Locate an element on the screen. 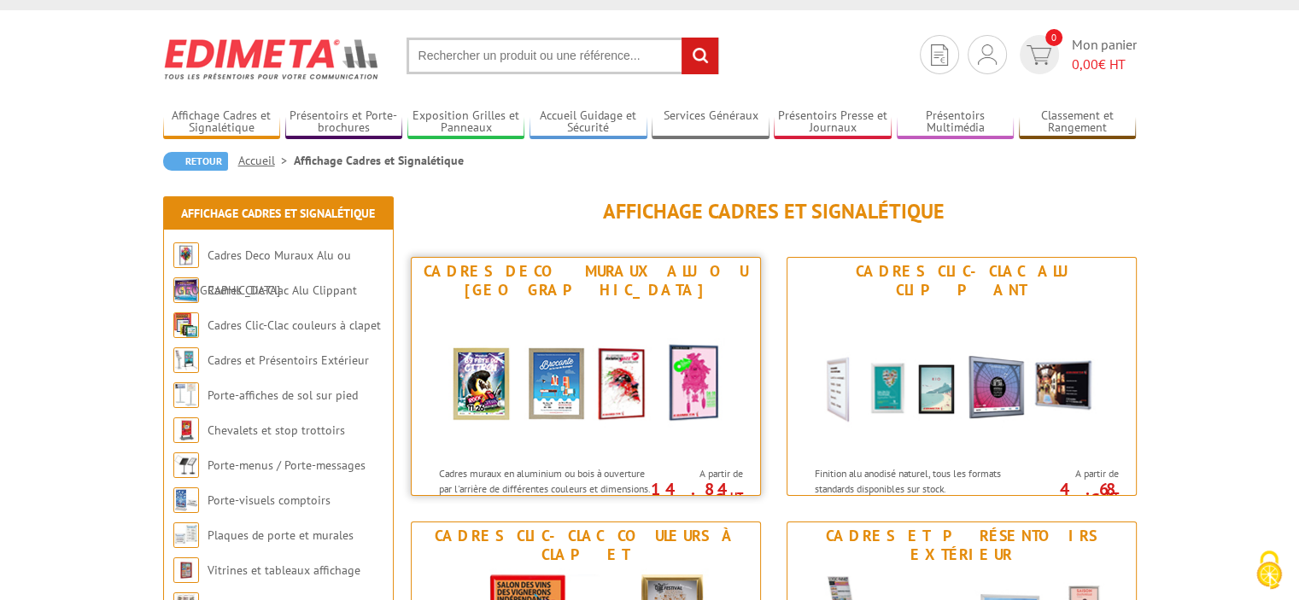 Image resolution: width=1299 pixels, height=600 pixels. img: Cadres Clic-Clac Alu Clippant is located at coordinates (962, 381).